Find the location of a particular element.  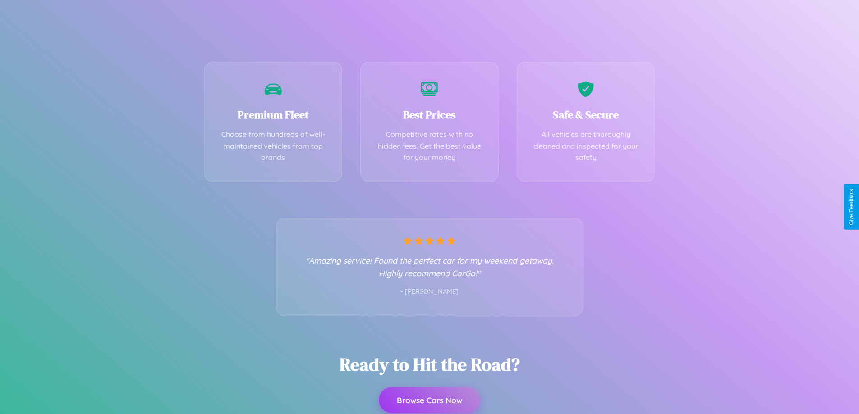

h3: Best Prices is located at coordinates (429, 115).